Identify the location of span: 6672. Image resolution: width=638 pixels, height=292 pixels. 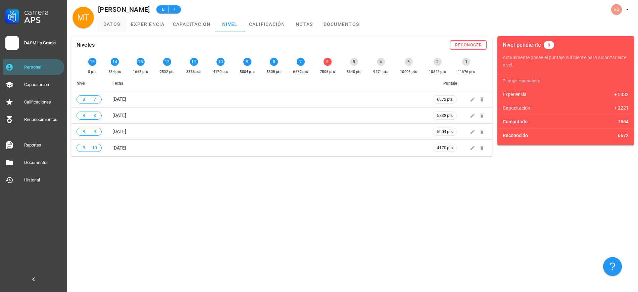
(623, 135).